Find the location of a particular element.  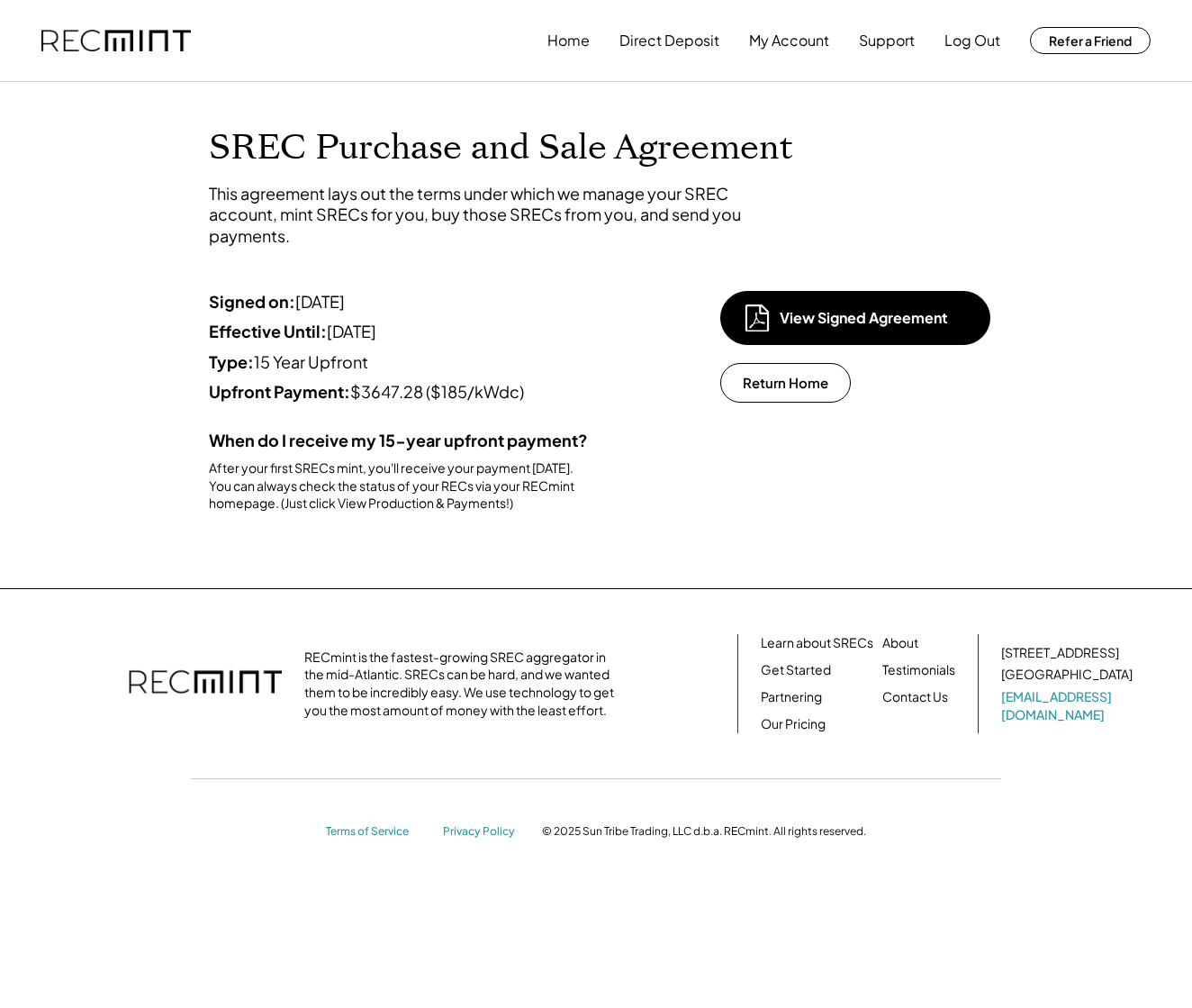

a: Our Pricing is located at coordinates (794, 724).